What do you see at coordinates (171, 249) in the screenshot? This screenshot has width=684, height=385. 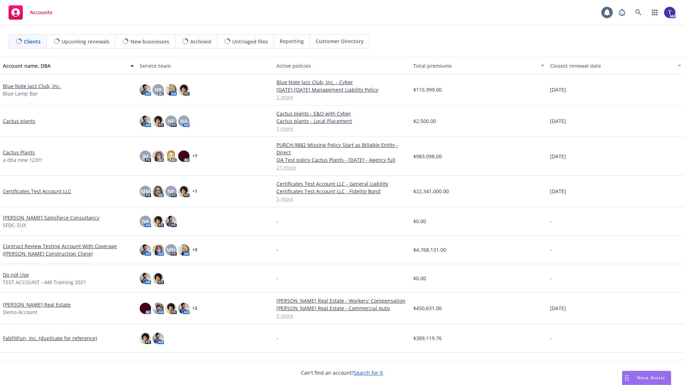 I see `span: MN` at bounding box center [171, 249].